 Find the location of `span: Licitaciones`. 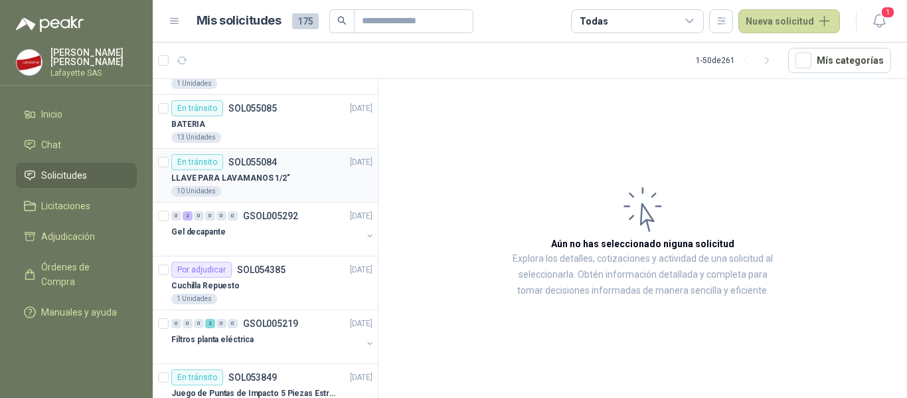

span: Licitaciones is located at coordinates (66, 206).